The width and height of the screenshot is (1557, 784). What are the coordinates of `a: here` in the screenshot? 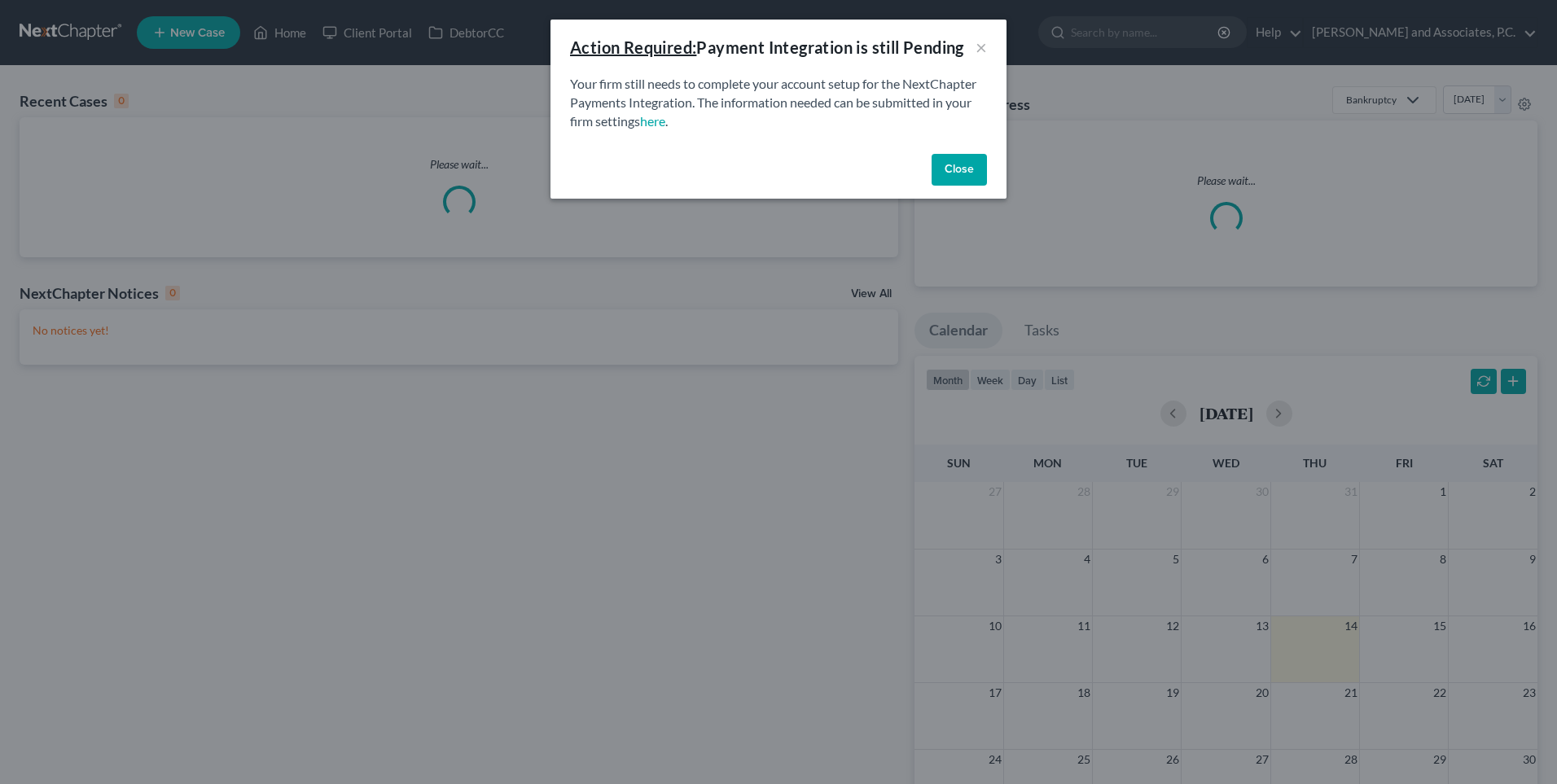 It's located at (652, 121).